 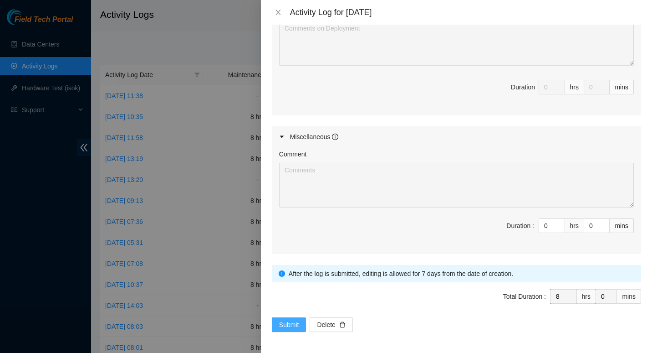 What do you see at coordinates (457, 137) in the screenshot?
I see `div: Miscellaneous info-circle` at bounding box center [457, 137].